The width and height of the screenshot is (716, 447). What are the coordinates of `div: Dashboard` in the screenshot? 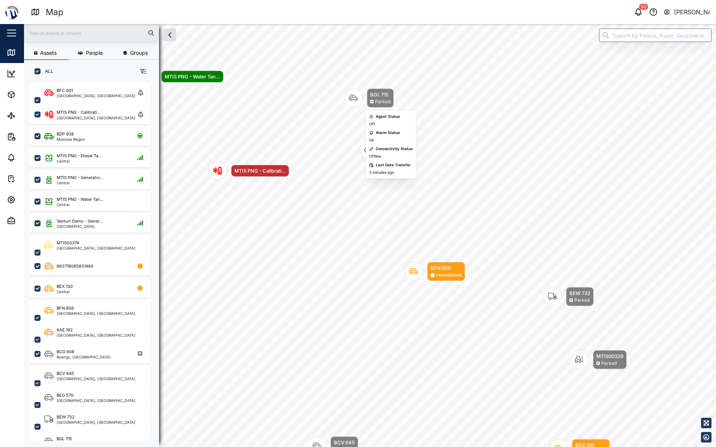 It's located at (36, 74).